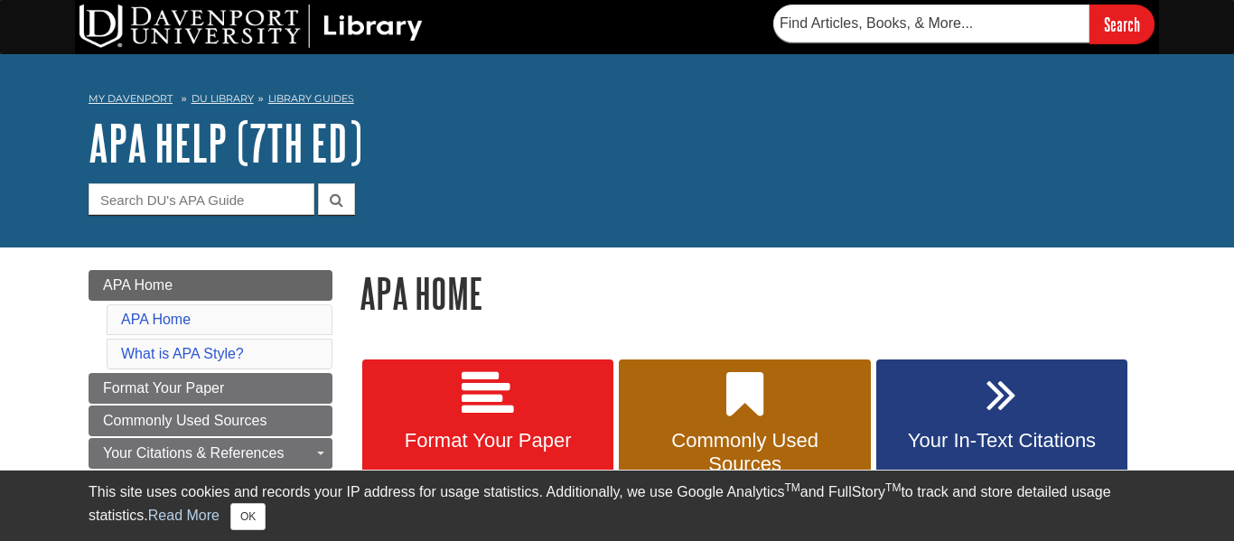 Image resolution: width=1234 pixels, height=541 pixels. Describe the element at coordinates (137, 285) in the screenshot. I see `span: APA Home` at that location.